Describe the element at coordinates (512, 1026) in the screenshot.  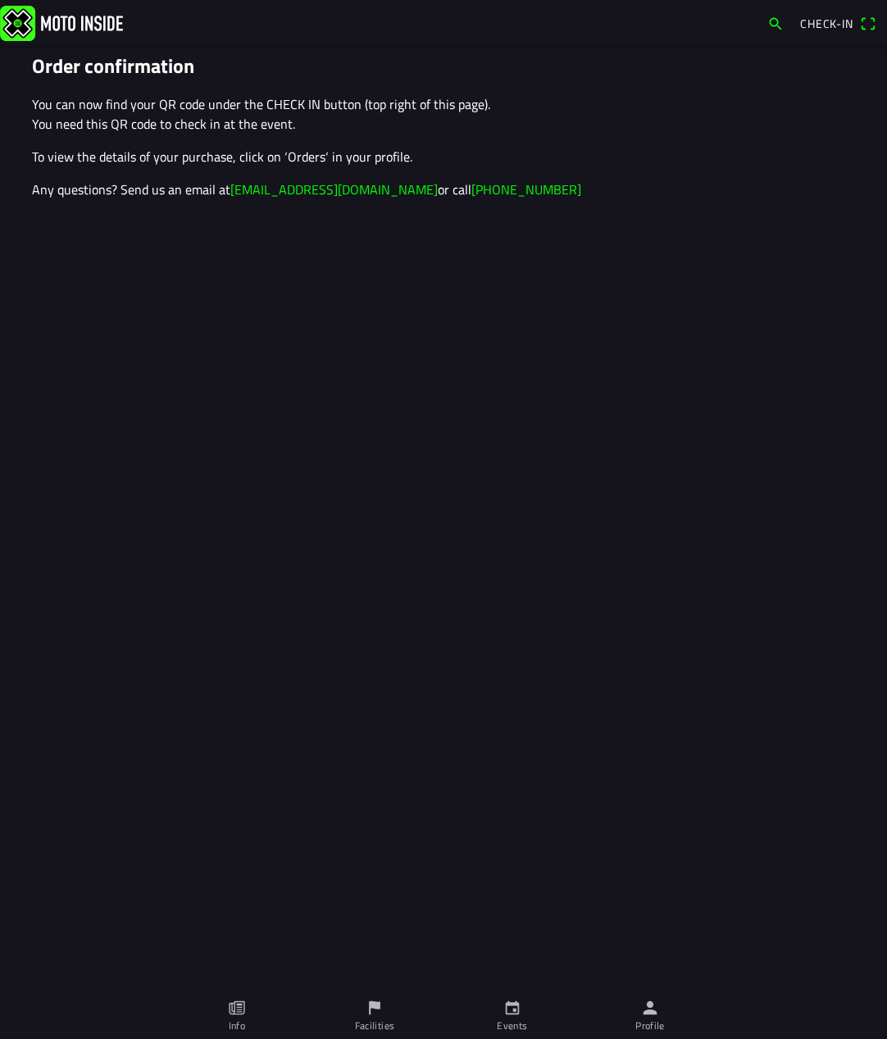
I see `ion-label: Events` at that location.